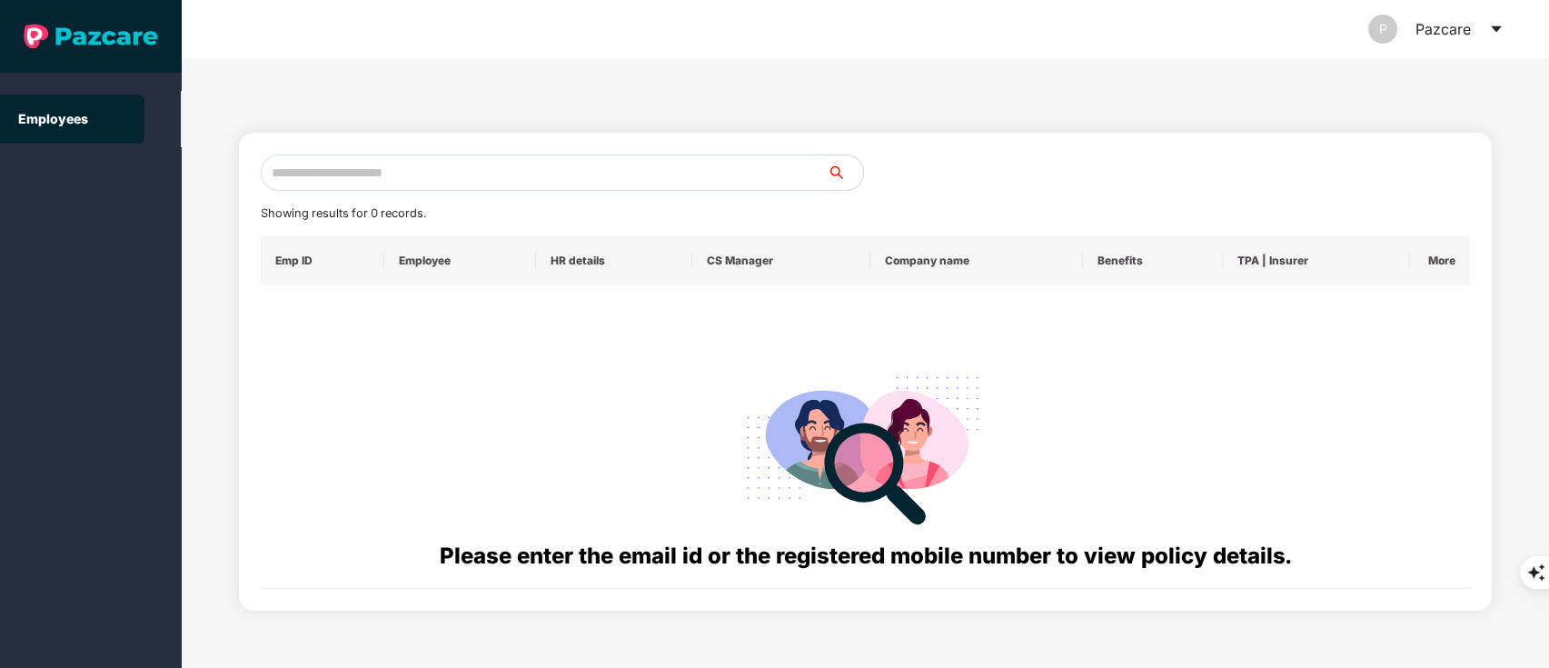 This screenshot has width=1549, height=668. I want to click on button: search, so click(845, 173).